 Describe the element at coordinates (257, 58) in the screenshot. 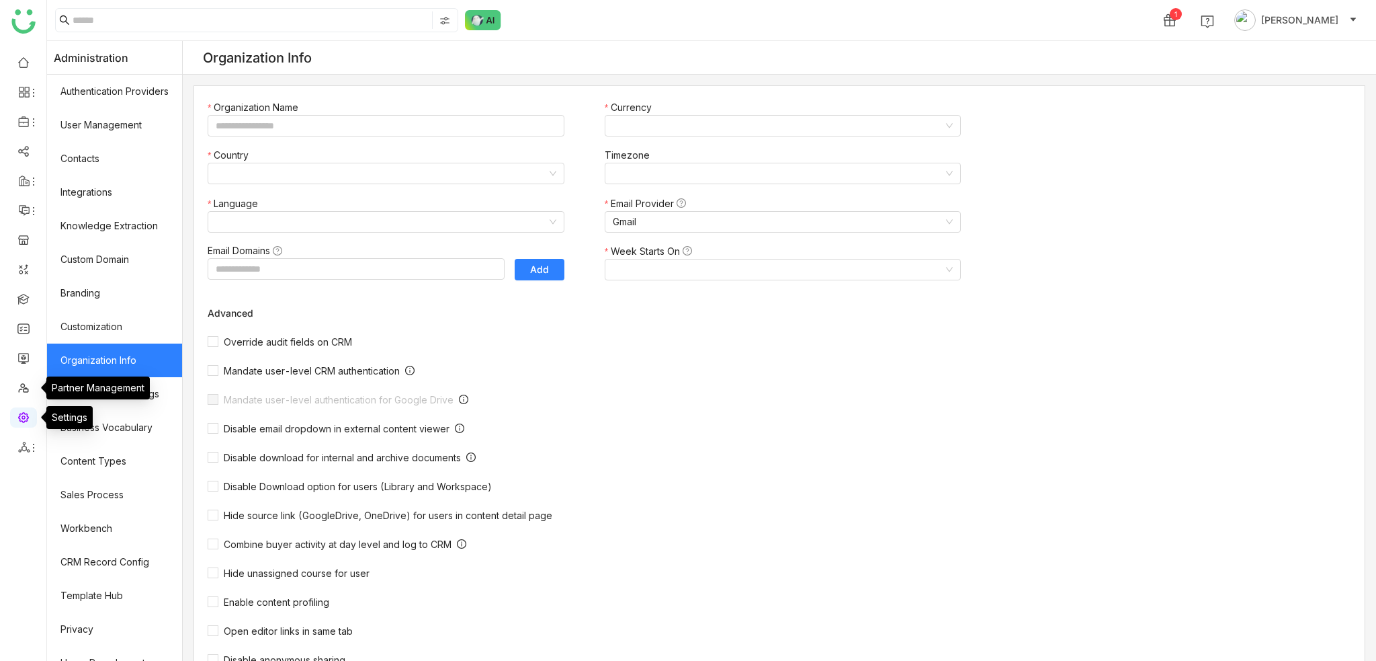

I see `div: Organization Info` at that location.